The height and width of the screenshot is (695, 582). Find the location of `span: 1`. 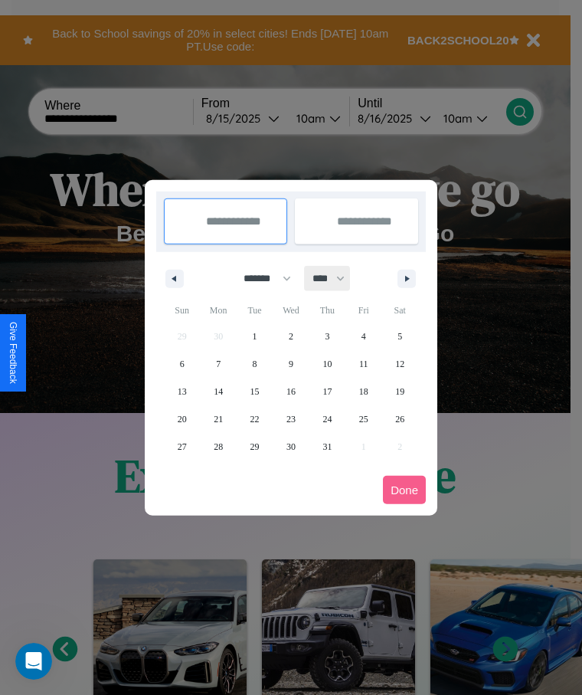

span: 1 is located at coordinates (255, 336).